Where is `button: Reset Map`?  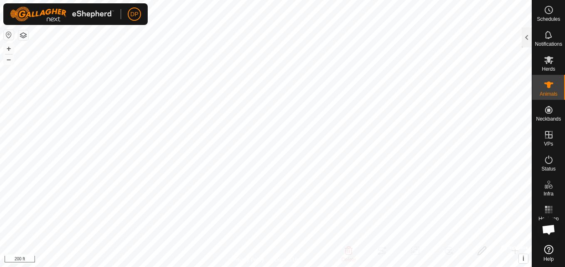
button: Reset Map is located at coordinates (9, 35).